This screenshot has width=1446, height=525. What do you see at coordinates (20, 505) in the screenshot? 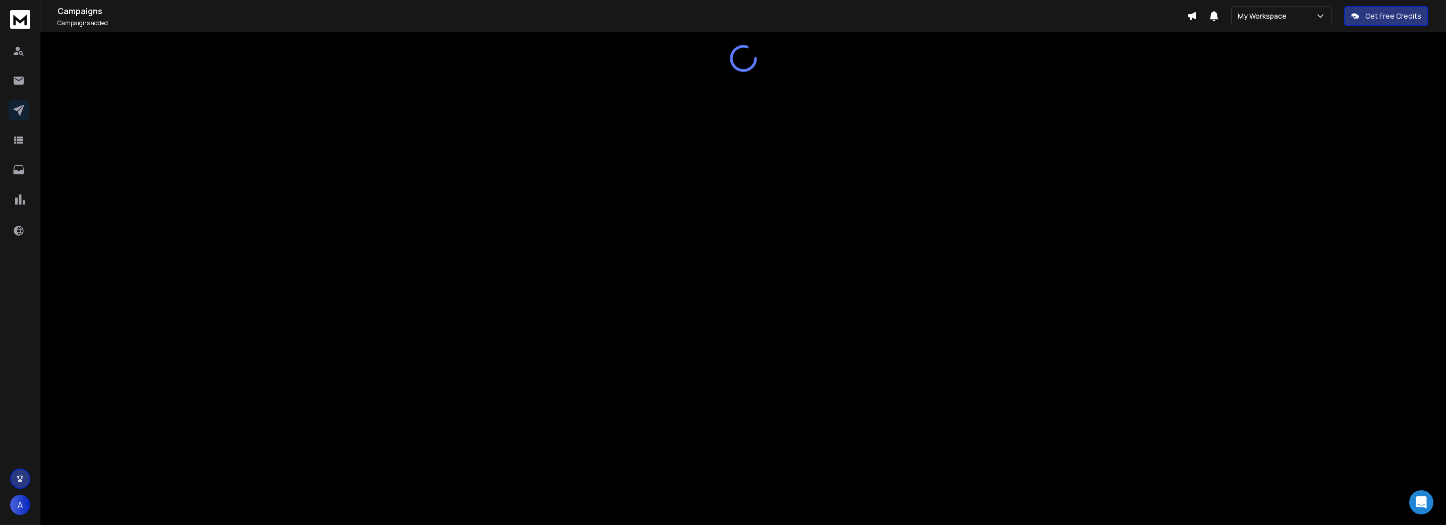
I see `span: A` at bounding box center [20, 505].